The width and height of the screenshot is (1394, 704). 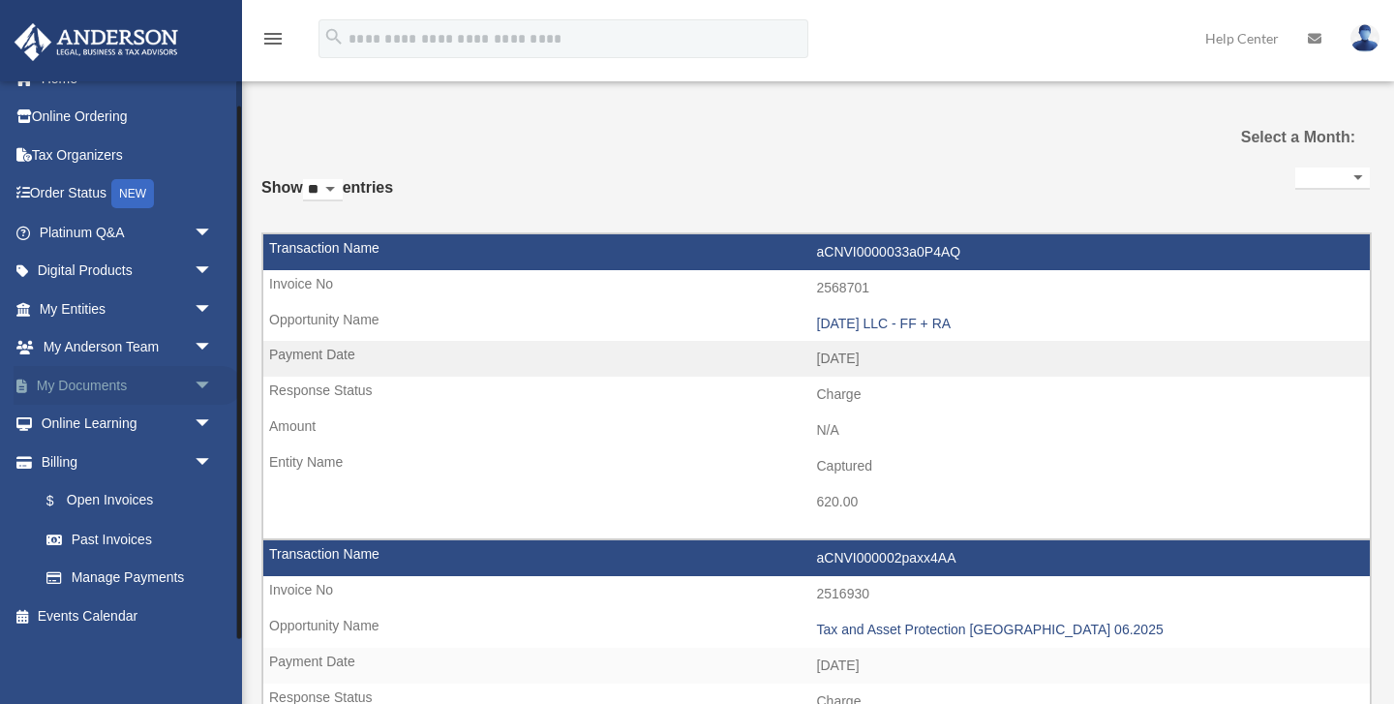 What do you see at coordinates (135, 578) in the screenshot?
I see `a: Manage Payments` at bounding box center [135, 578].